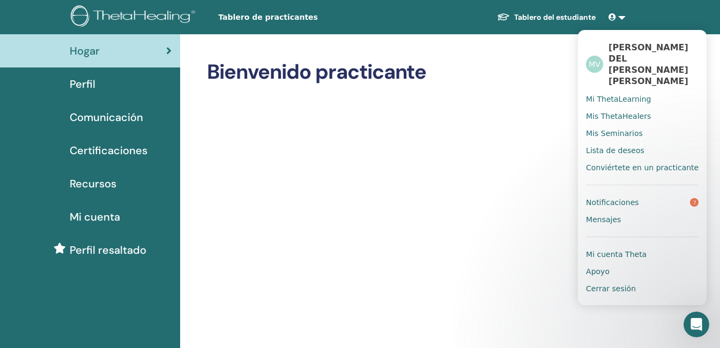  I want to click on span: 7, so click(694, 203).